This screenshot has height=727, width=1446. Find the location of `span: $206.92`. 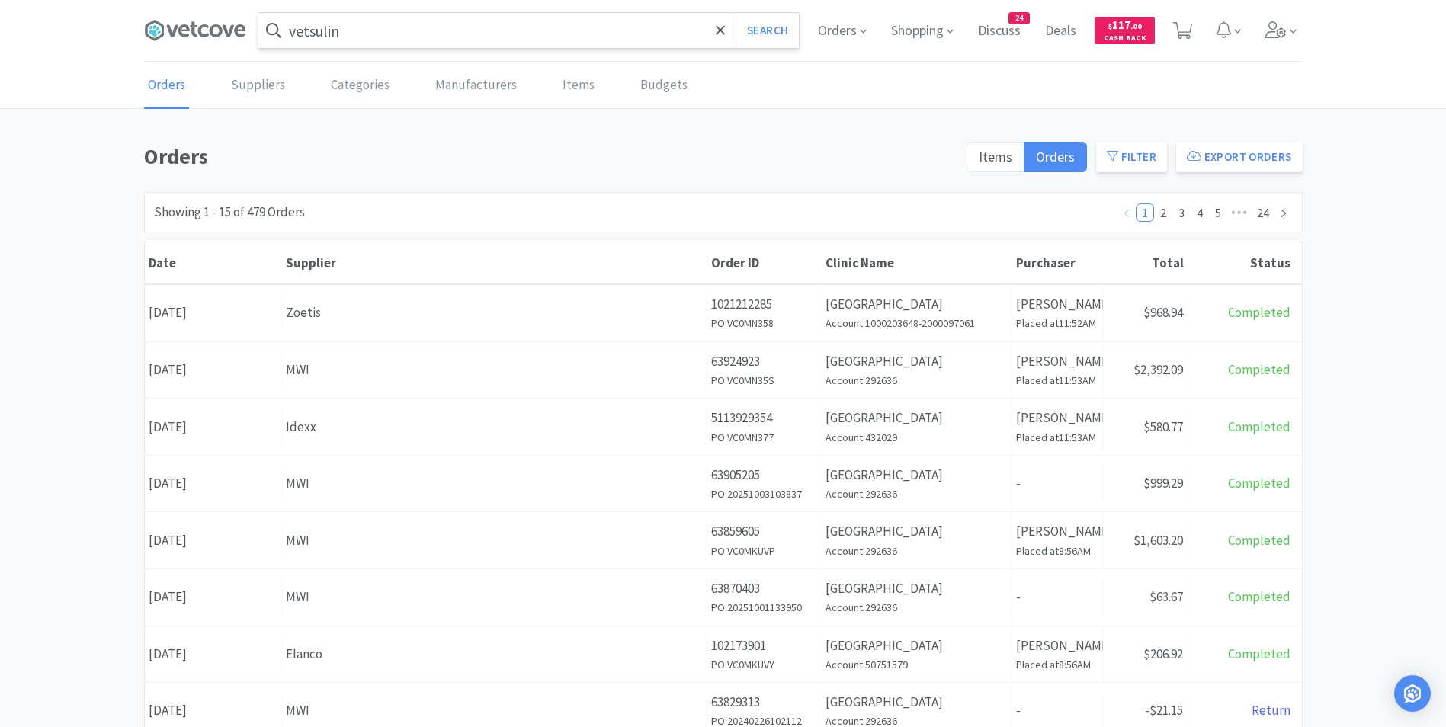

span: $206.92 is located at coordinates (1163, 654).